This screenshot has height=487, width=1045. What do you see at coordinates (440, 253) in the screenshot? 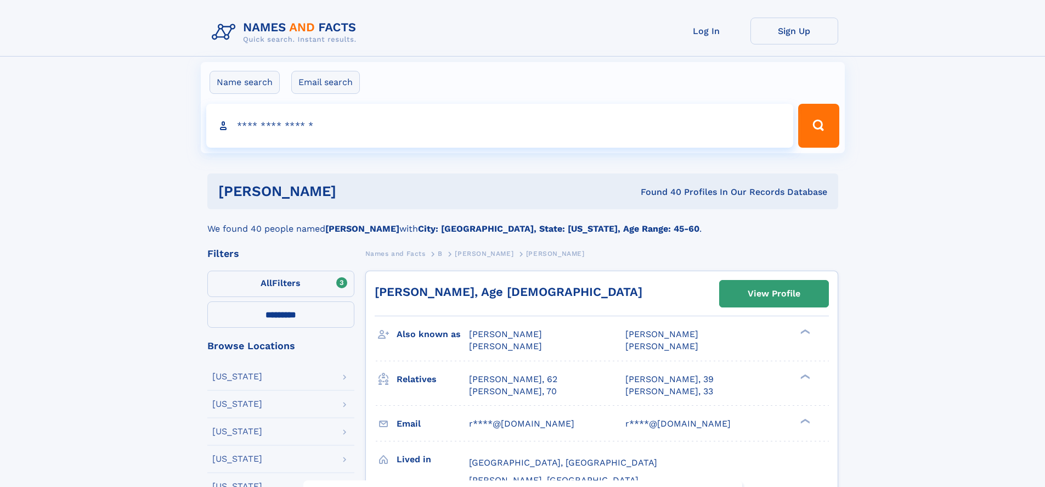
I see `span: B` at bounding box center [440, 253].